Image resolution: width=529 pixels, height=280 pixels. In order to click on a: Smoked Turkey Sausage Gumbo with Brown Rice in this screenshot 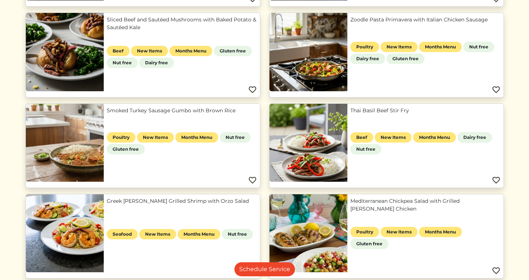, I will do `click(182, 110)`.